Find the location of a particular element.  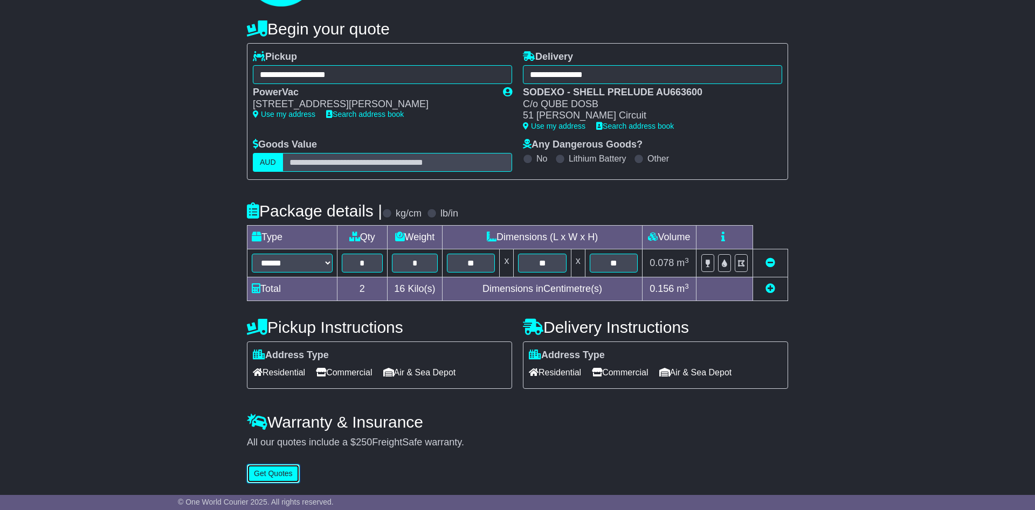

td: Dimensions (L x W x H) is located at coordinates (542, 238).